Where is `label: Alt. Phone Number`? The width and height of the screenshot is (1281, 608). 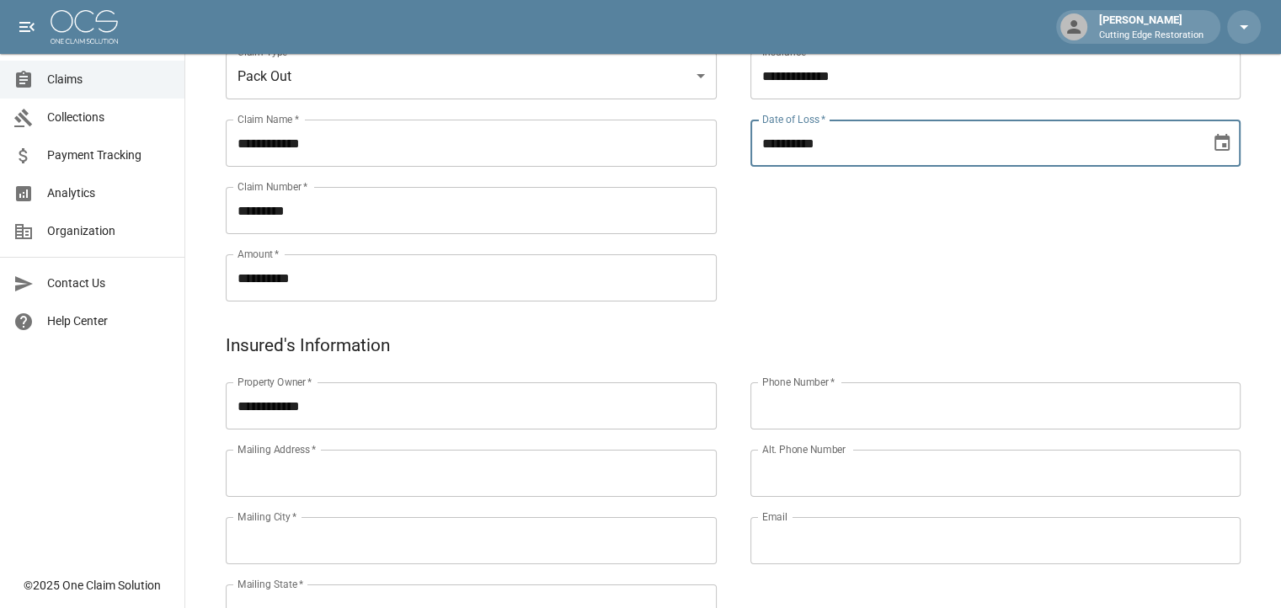
label: Alt. Phone Number is located at coordinates (803, 449).